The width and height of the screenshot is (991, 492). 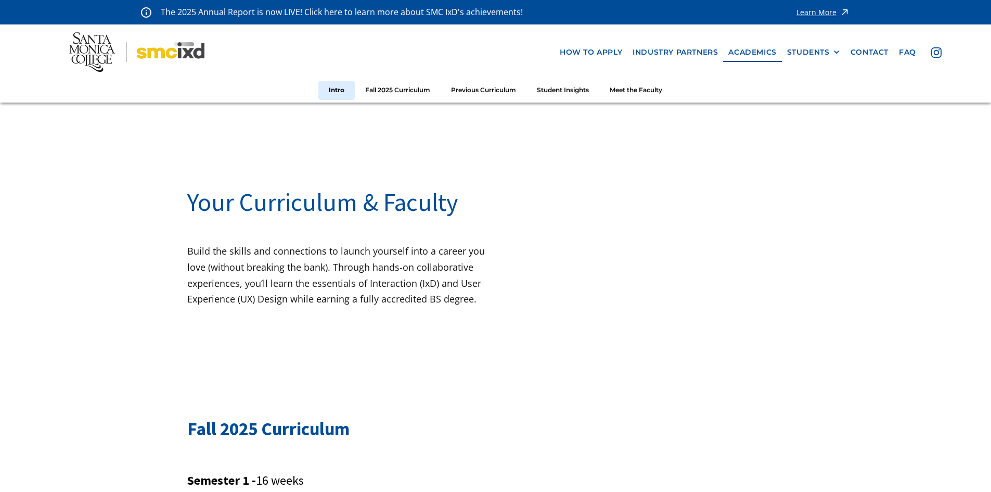 I want to click on h2: Fall 2025 Curriculum, so click(x=495, y=429).